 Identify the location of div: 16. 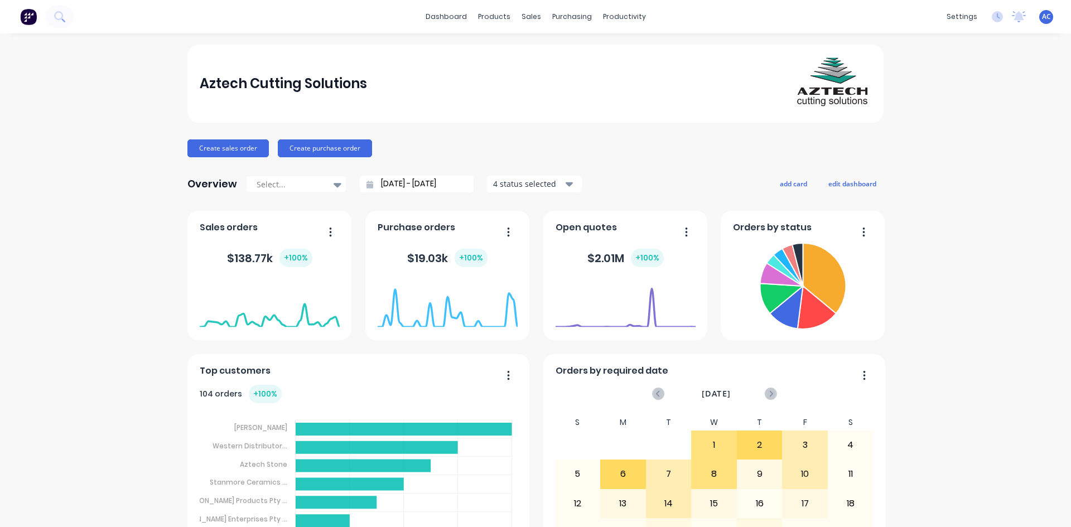
(760, 504).